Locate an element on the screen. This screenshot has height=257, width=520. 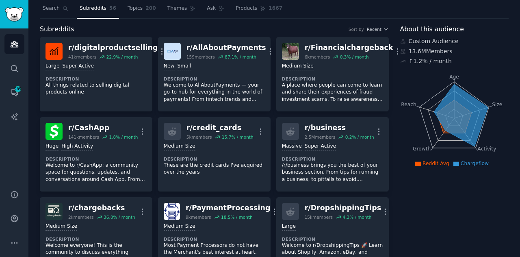
div: r/ CashApp is located at coordinates (103, 128).